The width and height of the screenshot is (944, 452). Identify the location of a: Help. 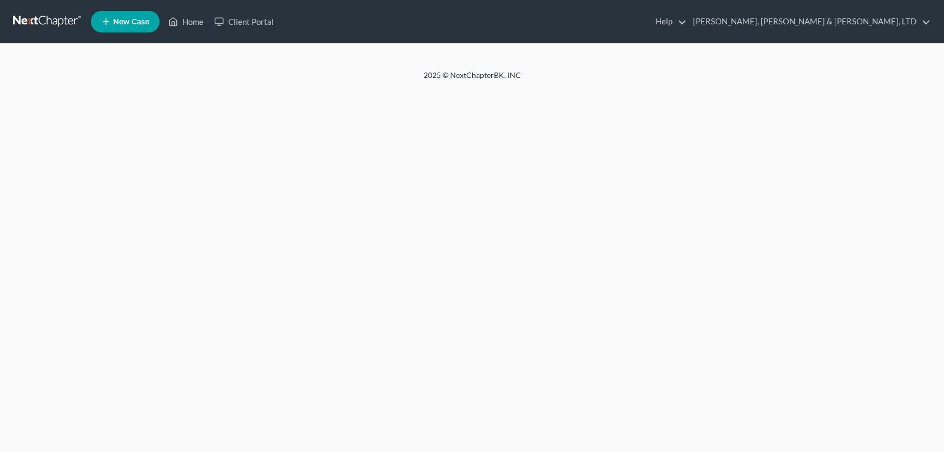
(668, 22).